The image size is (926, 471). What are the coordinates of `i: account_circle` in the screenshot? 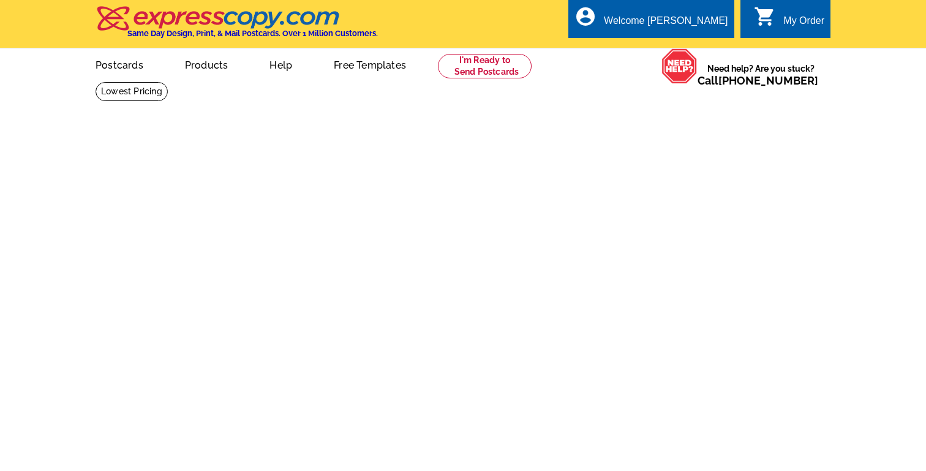 It's located at (585, 17).